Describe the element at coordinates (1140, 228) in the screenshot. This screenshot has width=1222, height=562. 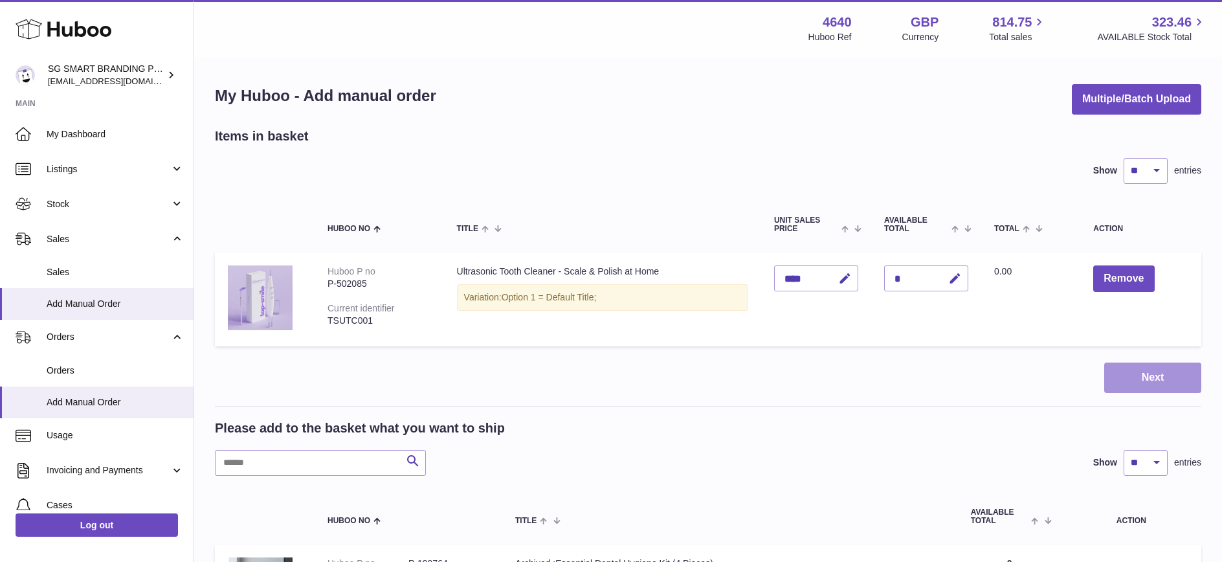
I see `div: Action` at that location.